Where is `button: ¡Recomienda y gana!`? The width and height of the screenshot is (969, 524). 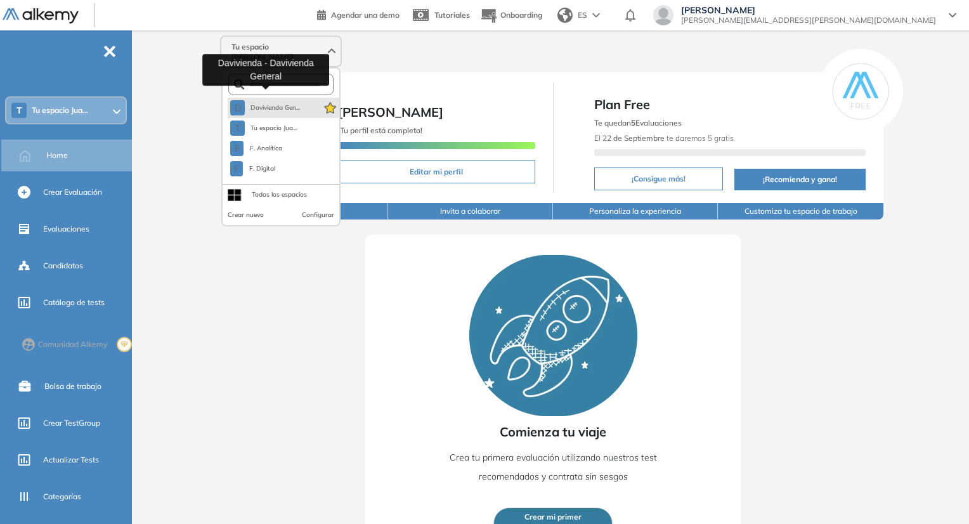
button: ¡Recomienda y gana! is located at coordinates (800, 180).